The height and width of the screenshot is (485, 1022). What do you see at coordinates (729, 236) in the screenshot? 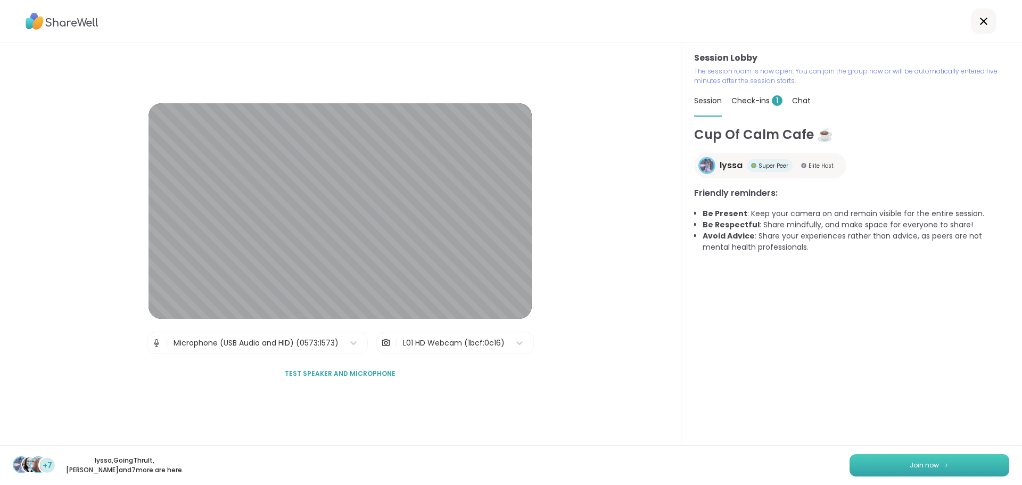
I see `b: Avoid Advice` at bounding box center [729, 236].